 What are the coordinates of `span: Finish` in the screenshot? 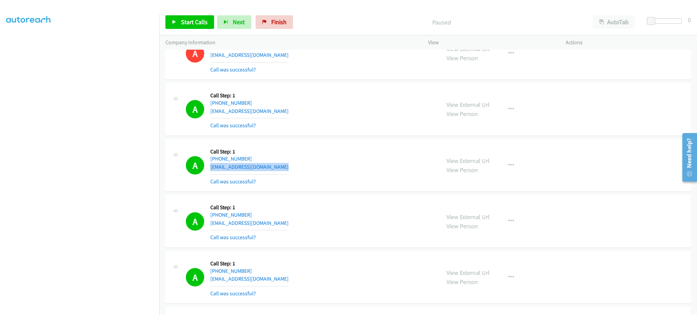 It's located at (279, 22).